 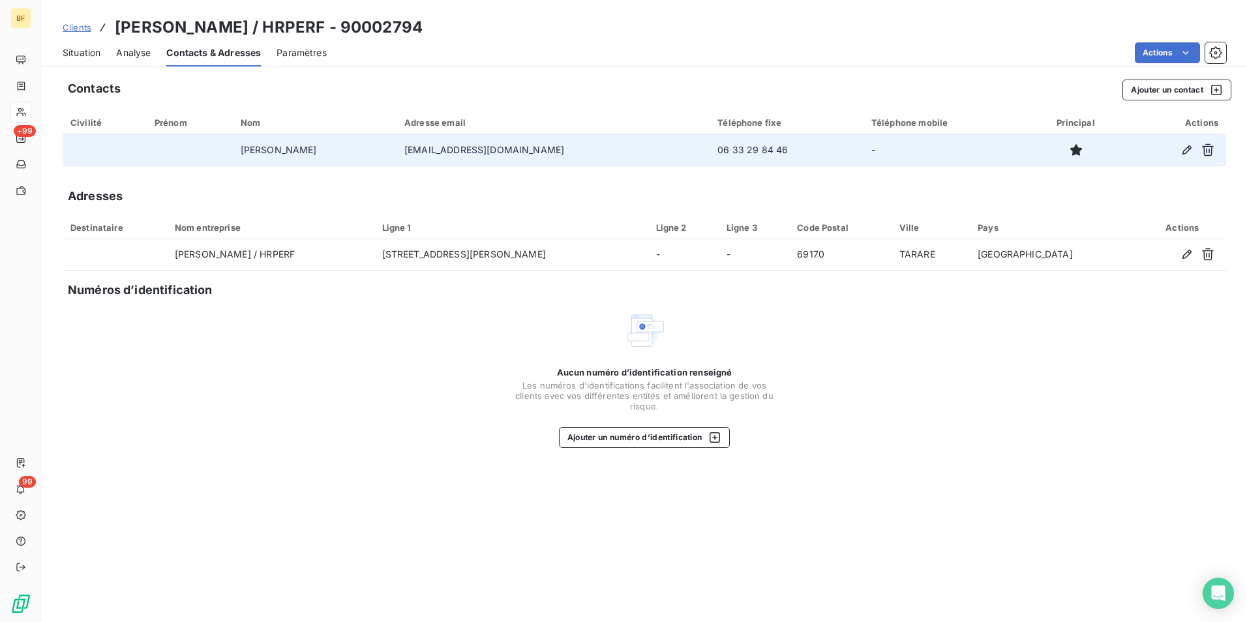 I want to click on span: Paramètres, so click(x=301, y=53).